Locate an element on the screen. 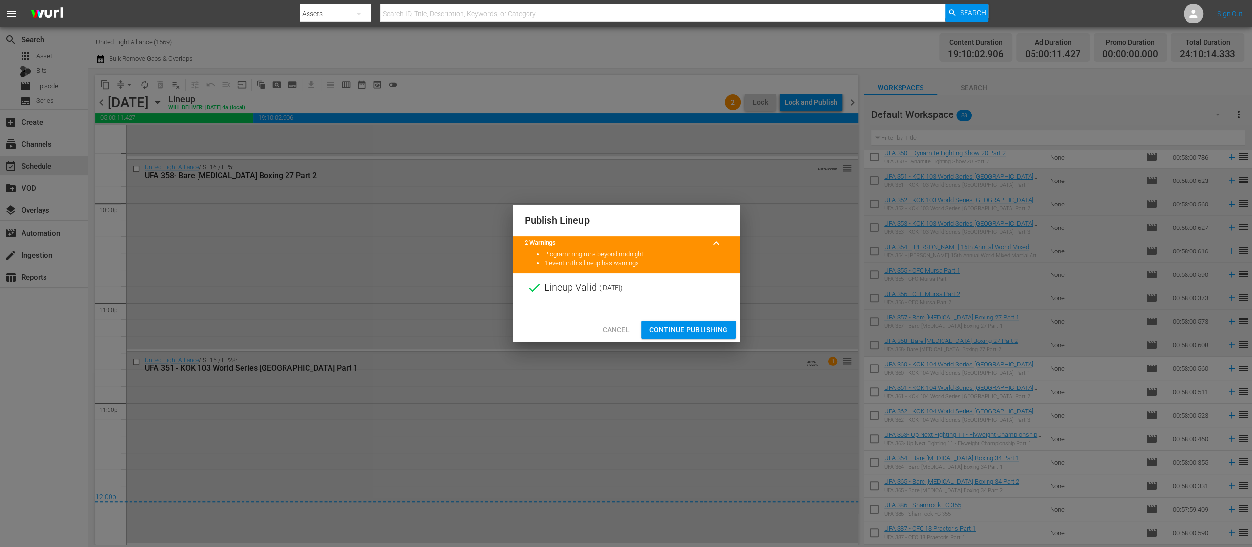  span: Continue Publishing is located at coordinates (688, 330).